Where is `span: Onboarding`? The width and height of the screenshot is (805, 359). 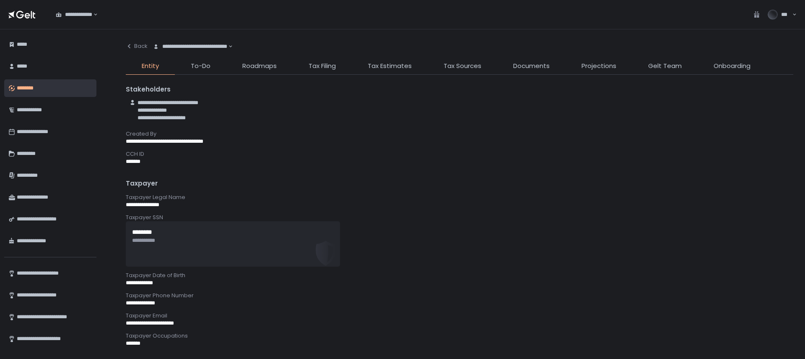 span: Onboarding is located at coordinates (732, 66).